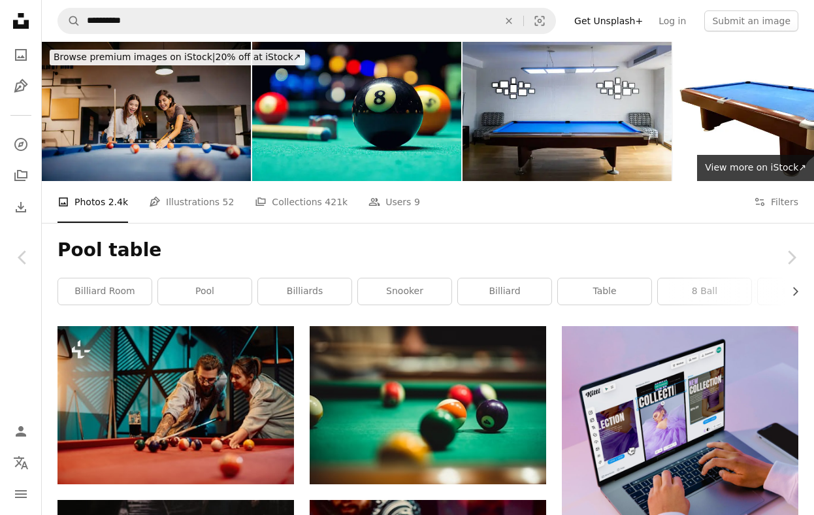 The width and height of the screenshot is (814, 515). Describe the element at coordinates (21, 55) in the screenshot. I see `a: Photos` at that location.